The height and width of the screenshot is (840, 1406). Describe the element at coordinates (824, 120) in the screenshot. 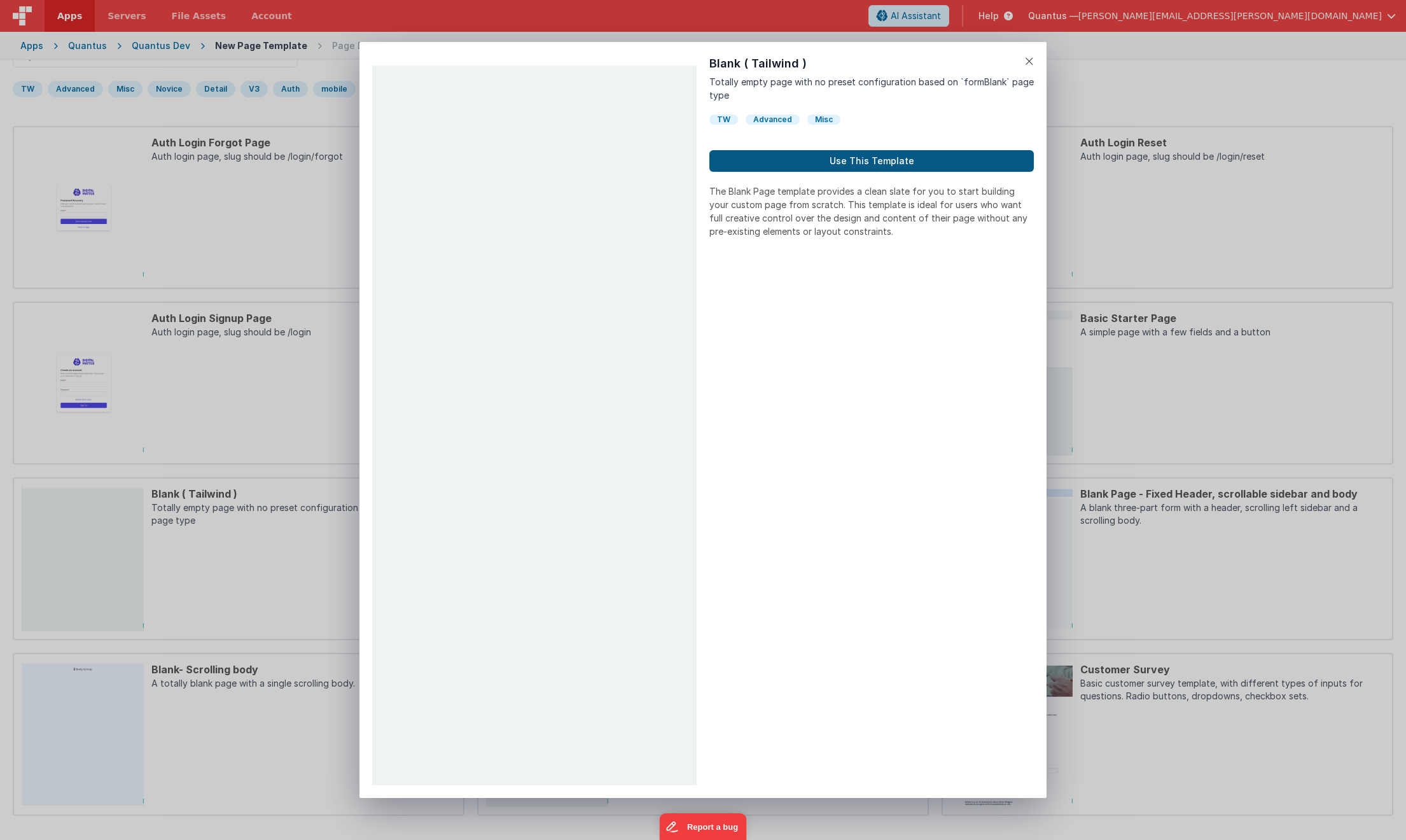

I see `div: Misc` at that location.